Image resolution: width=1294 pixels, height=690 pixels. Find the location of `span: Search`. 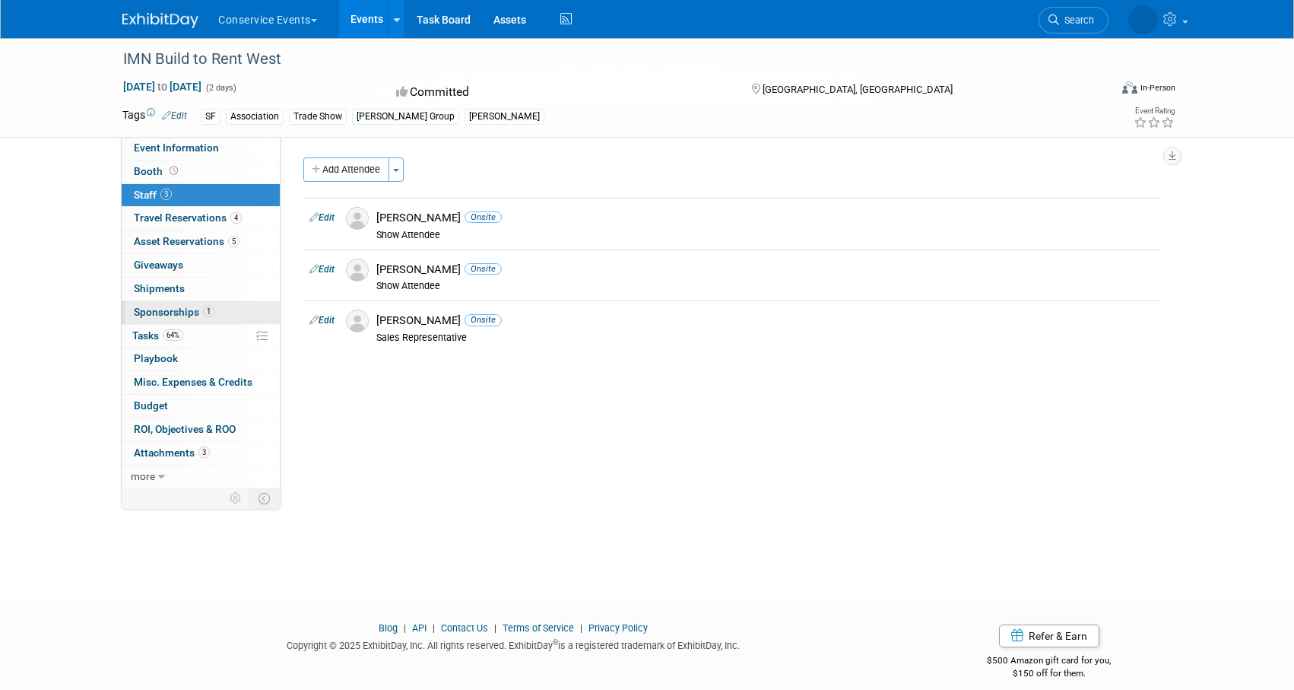

span: Search is located at coordinates (1077, 20).